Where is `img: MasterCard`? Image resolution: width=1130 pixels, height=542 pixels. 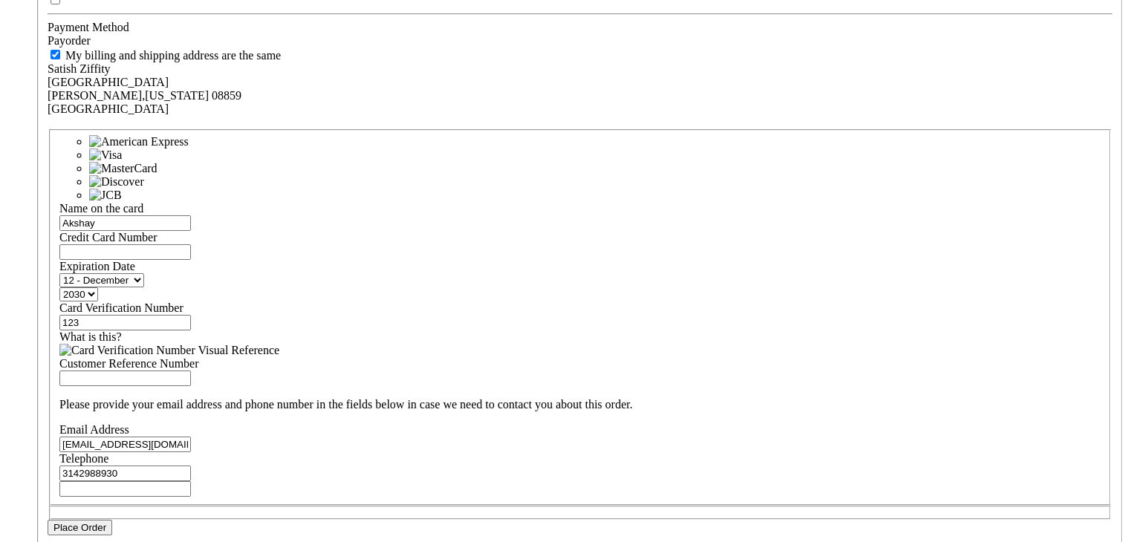 img: MasterCard is located at coordinates (123, 169).